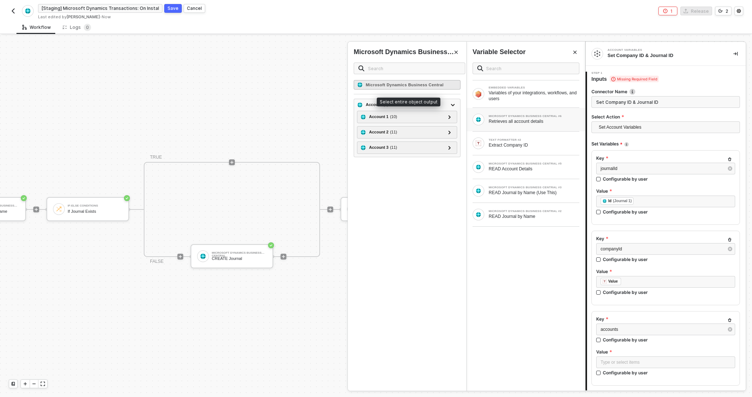 This screenshot has height=397, width=752. Describe the element at coordinates (534, 193) in the screenshot. I see `div: READ Journal by Name (Use This)` at that location.